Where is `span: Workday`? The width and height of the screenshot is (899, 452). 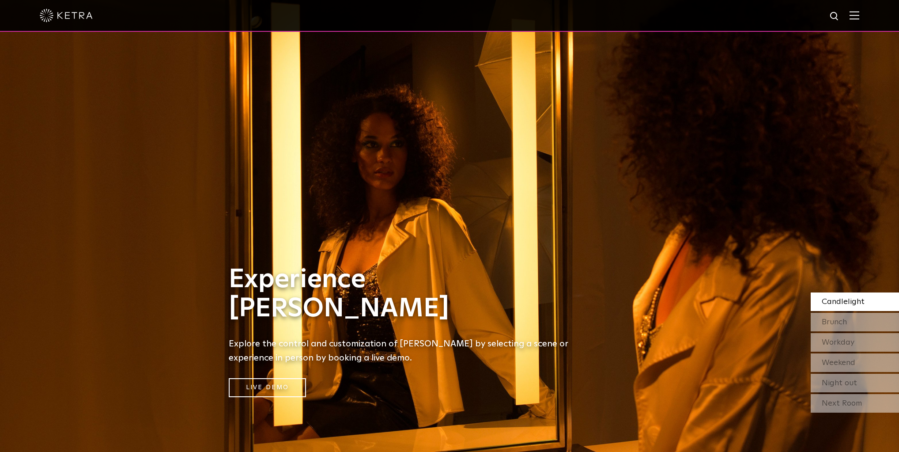
span: Workday is located at coordinates (838, 342).